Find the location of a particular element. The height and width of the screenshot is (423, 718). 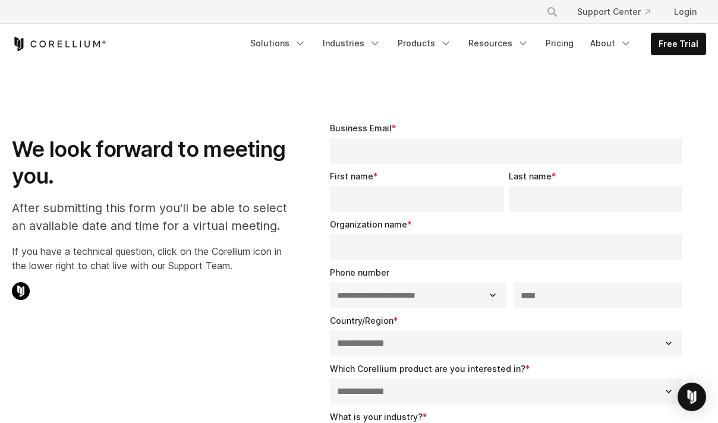

span: Business Email is located at coordinates (361, 128).